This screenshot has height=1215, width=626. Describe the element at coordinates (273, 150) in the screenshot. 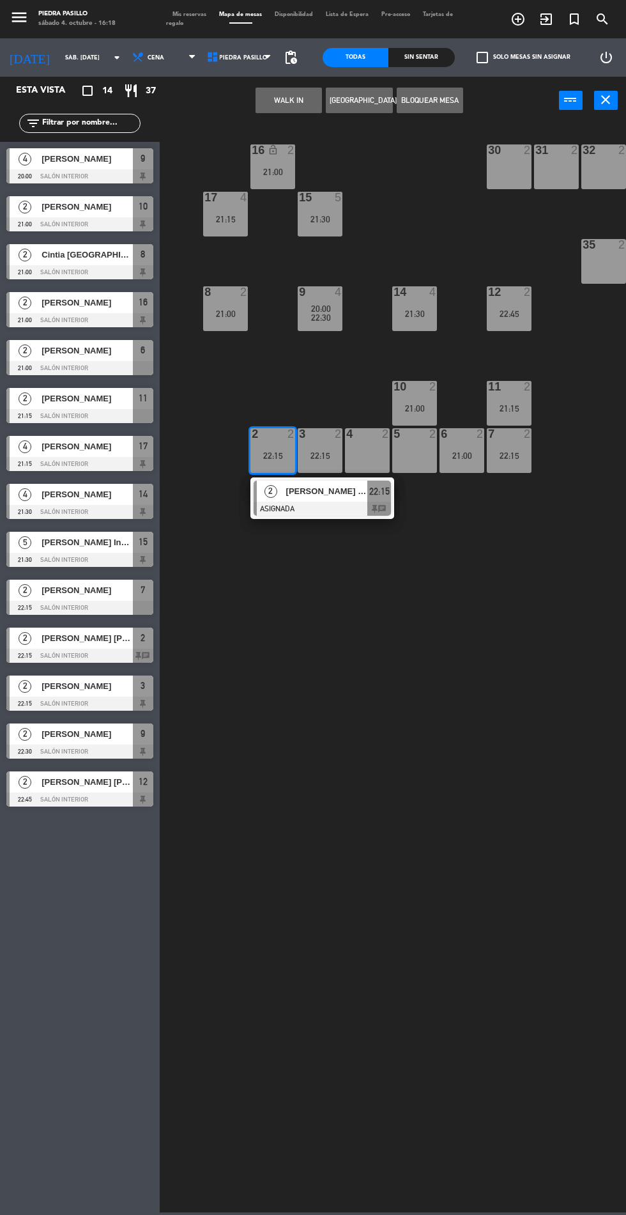

I see `i: lock_open` at that location.